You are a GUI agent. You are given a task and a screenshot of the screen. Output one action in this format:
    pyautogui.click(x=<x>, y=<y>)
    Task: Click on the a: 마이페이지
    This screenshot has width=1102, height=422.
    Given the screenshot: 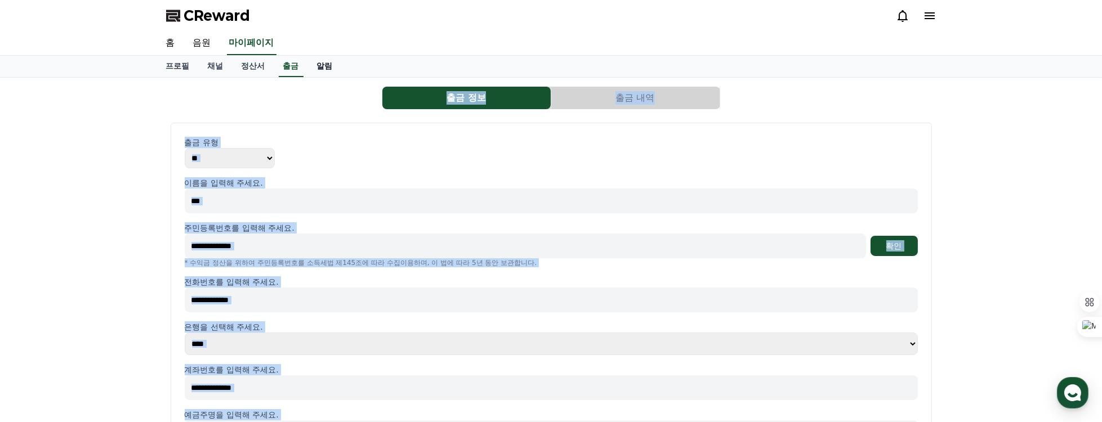 What is the action you would take?
    pyautogui.click(x=252, y=43)
    